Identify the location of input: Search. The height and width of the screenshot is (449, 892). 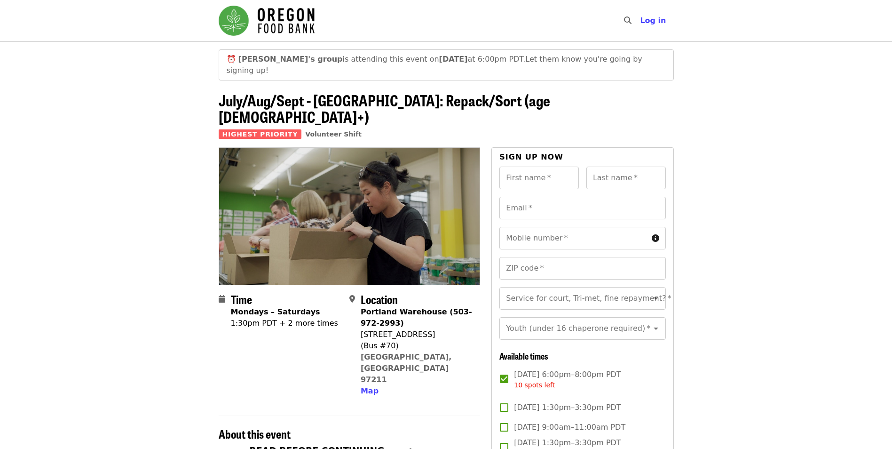
(641, 21).